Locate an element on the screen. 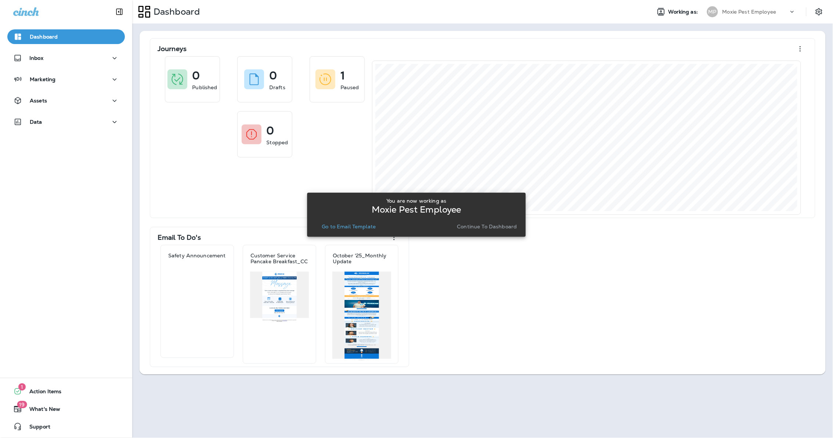  span: 1 is located at coordinates (22, 387).